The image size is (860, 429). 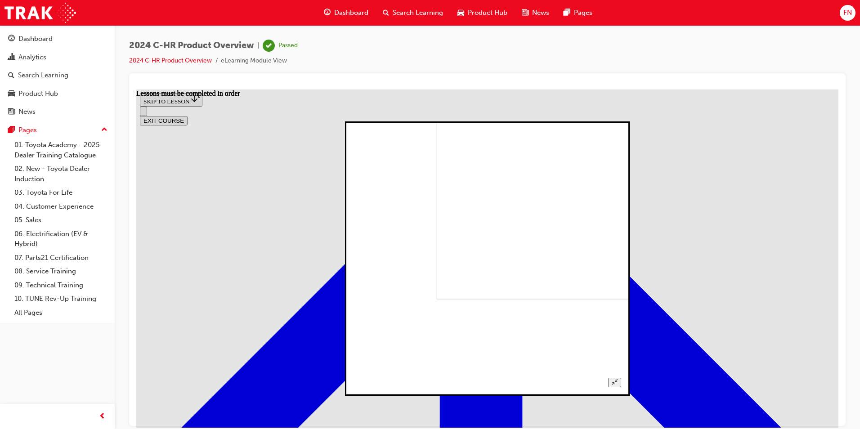 What do you see at coordinates (478, 293) in the screenshot?
I see `button: Unzoom image` at bounding box center [478, 293].